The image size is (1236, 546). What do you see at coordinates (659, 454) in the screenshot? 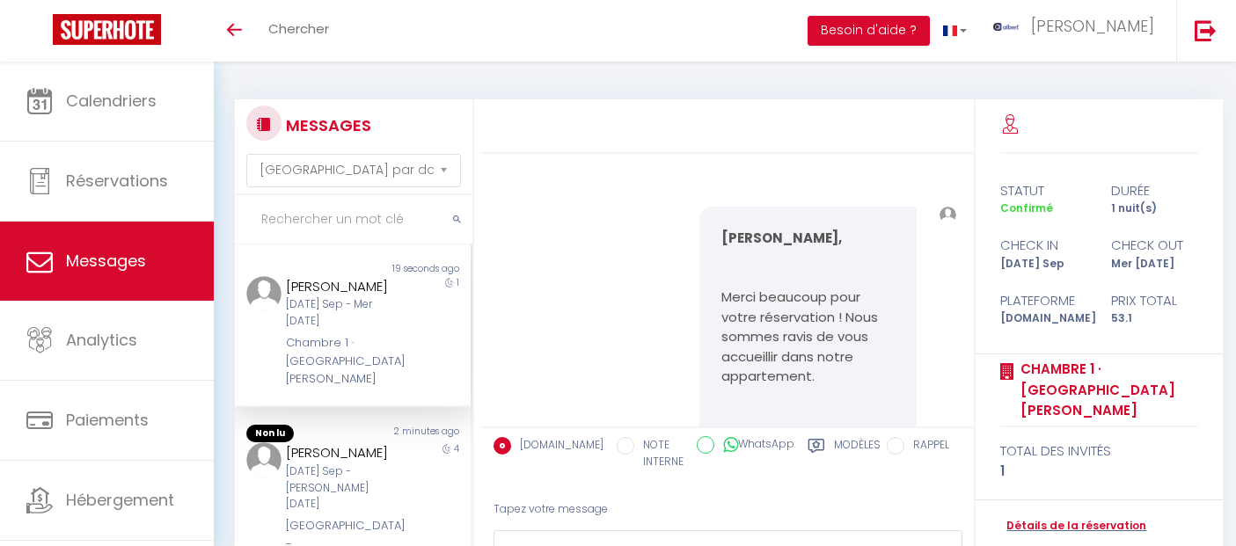
I see `label: NOTE INTERNE` at bounding box center [659, 454].